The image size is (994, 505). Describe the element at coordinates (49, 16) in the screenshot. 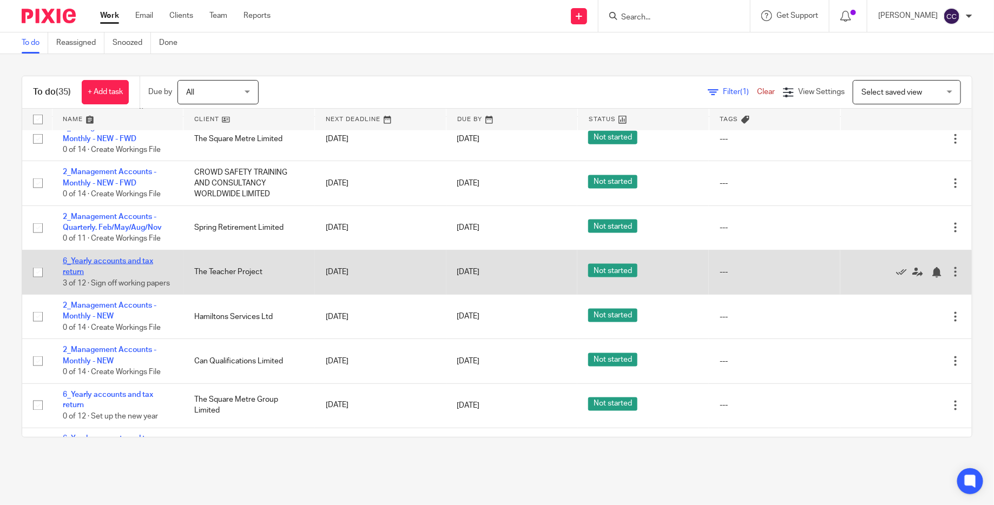

I see `img: Pixie` at that location.